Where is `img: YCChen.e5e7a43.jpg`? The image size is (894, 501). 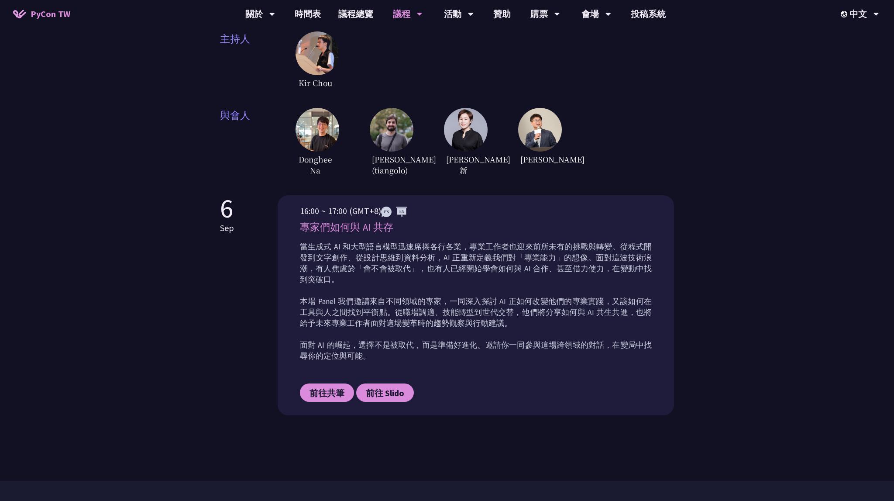 img: YCChen.e5e7a43.jpg is located at coordinates (540, 130).